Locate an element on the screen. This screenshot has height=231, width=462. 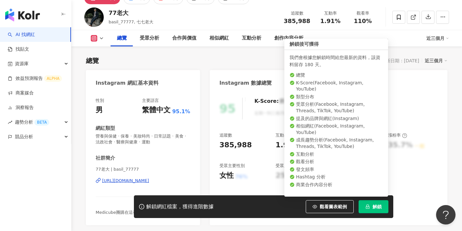
span: basil_77777, 七七老大 is located at coordinates (131, 22).